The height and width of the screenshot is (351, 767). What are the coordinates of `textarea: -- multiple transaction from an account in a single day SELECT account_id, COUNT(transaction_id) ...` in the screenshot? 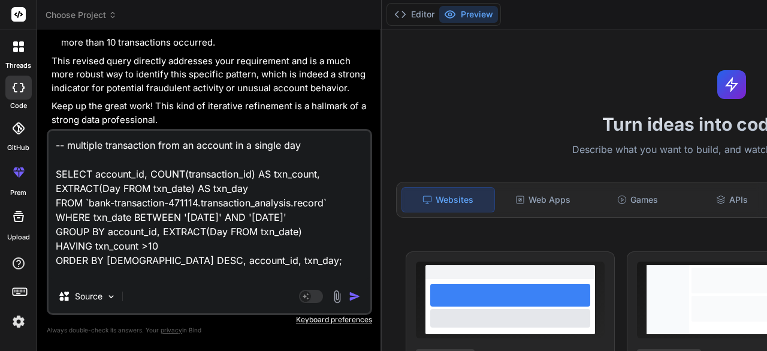 It's located at (209, 205).